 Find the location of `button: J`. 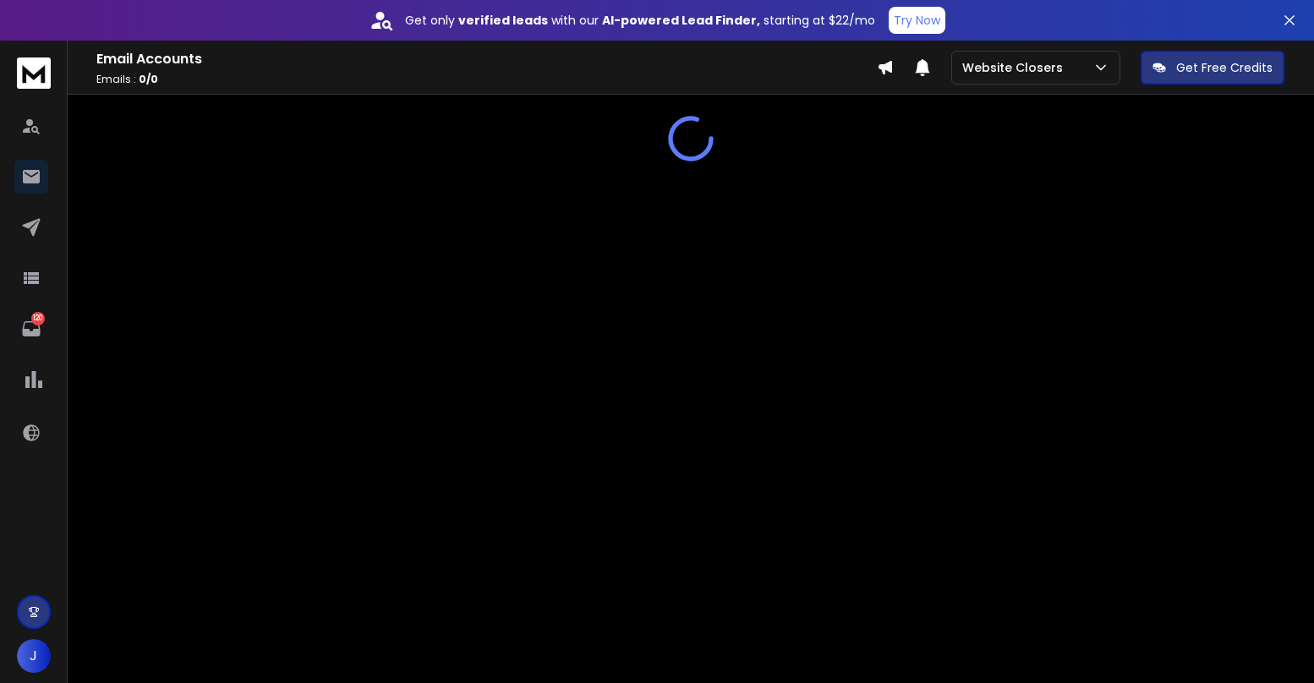

button: J is located at coordinates (34, 656).